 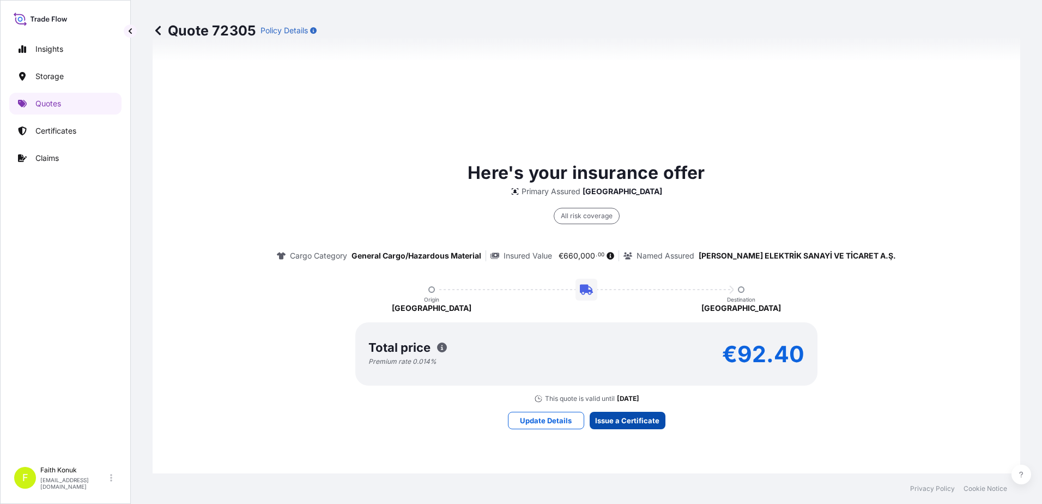 What do you see at coordinates (416, 256) in the screenshot?
I see `p: General Cargo/Hazardous Material` at bounding box center [416, 256].